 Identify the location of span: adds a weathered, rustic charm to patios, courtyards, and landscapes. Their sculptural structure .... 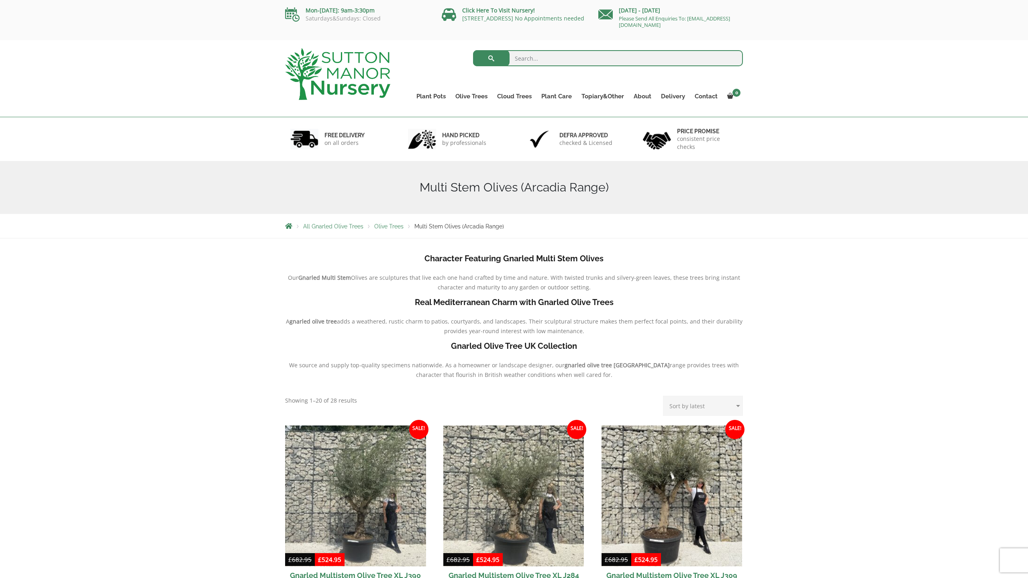
(540, 326).